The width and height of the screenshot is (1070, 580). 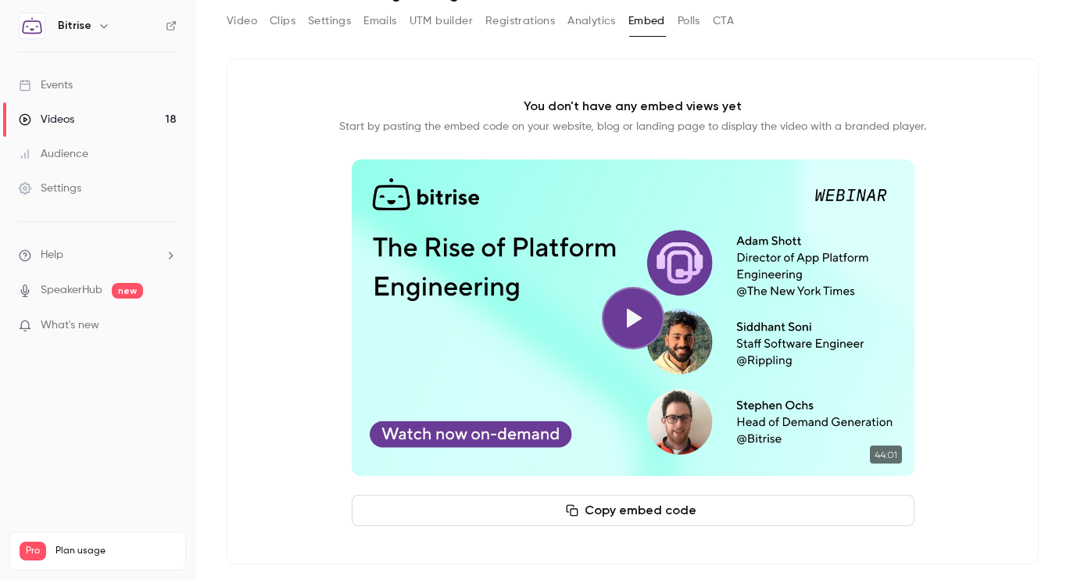 What do you see at coordinates (147, 568) in the screenshot?
I see `span: 18` at bounding box center [147, 568].